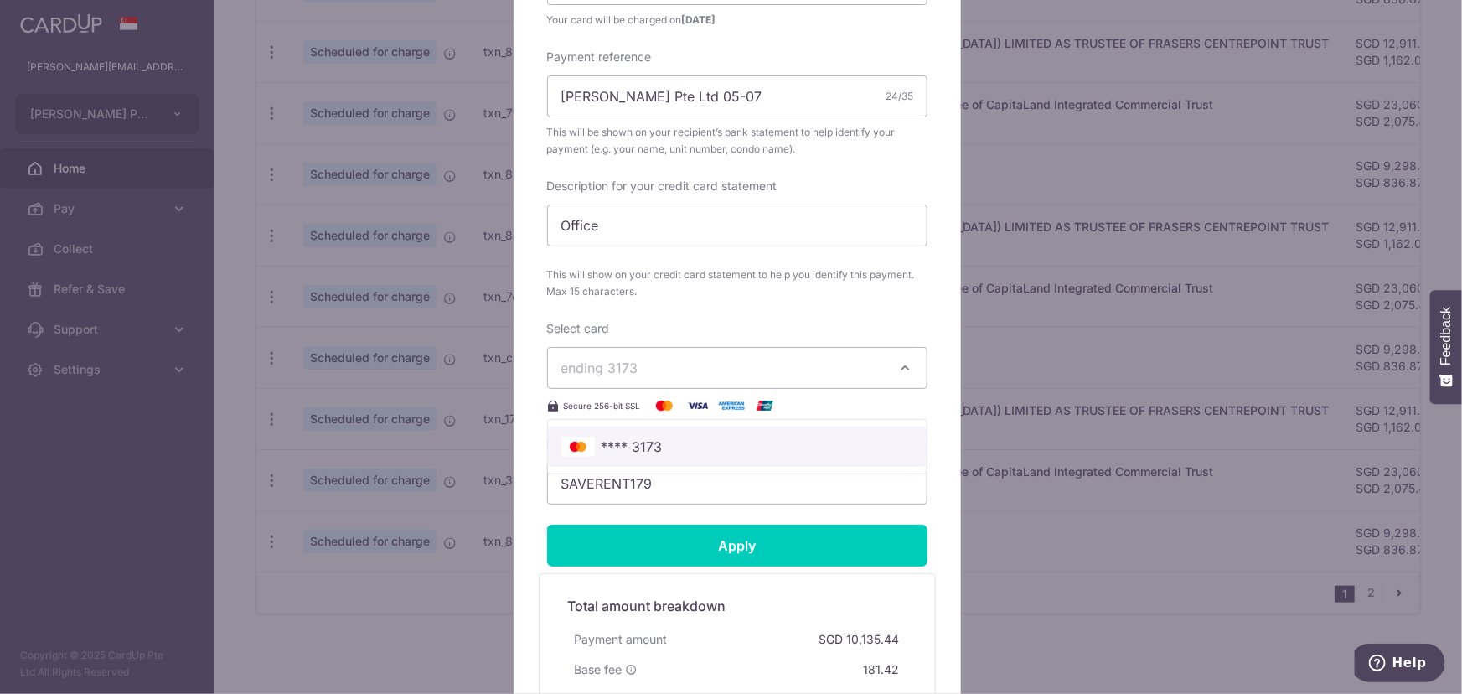 This screenshot has height=694, width=1462. Describe the element at coordinates (578, 328) in the screenshot. I see `label: Select card` at that location.